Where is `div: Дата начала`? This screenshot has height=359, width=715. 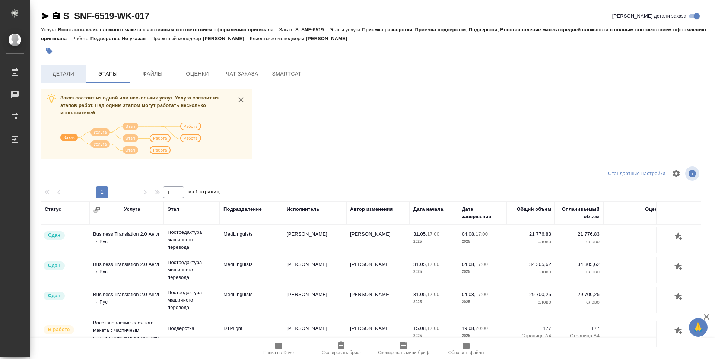 div: Дата начала is located at coordinates (428, 209).